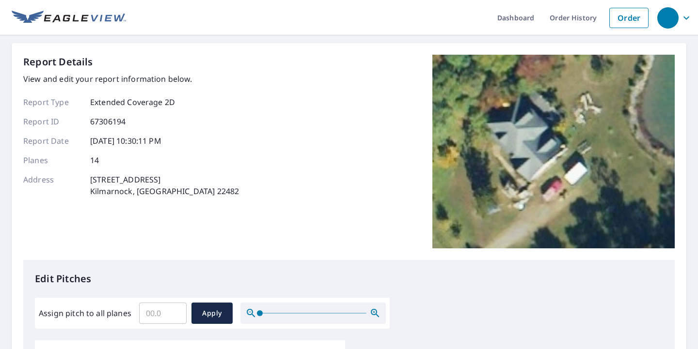  I want to click on p: Report Type, so click(52, 102).